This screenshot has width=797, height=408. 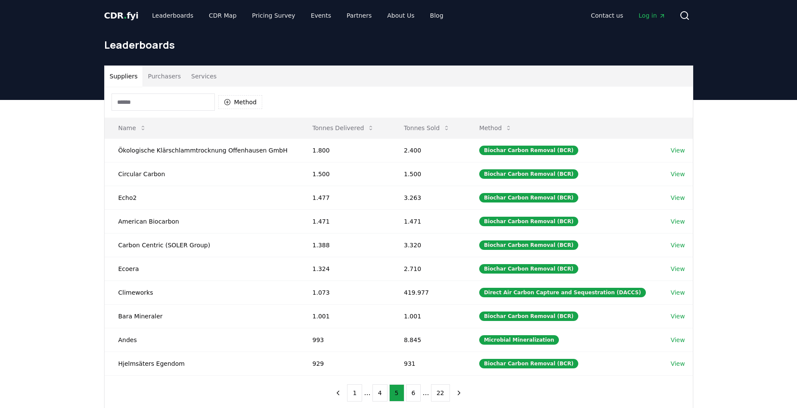 What do you see at coordinates (607, 16) in the screenshot?
I see `a: Contact us` at bounding box center [607, 16].